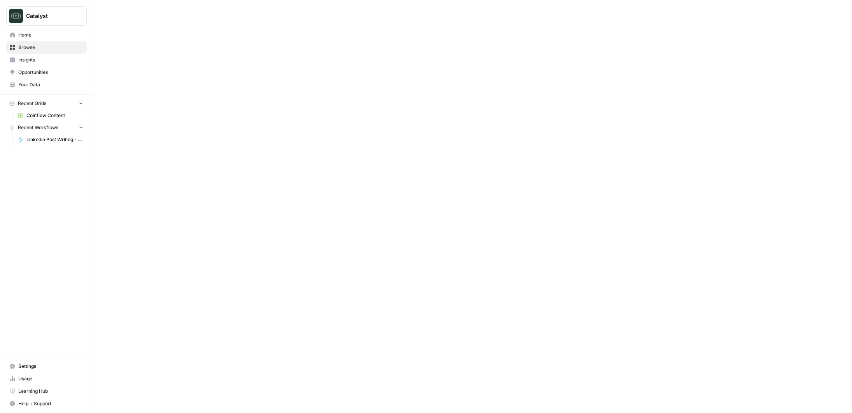 The height and width of the screenshot is (413, 852). I want to click on span: Opportunities, so click(51, 72).